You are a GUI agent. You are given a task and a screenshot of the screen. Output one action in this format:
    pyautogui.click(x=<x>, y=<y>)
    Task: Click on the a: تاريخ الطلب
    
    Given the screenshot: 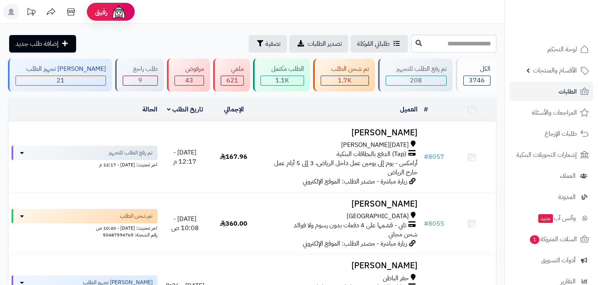 What is the action you would take?
    pyautogui.click(x=185, y=110)
    